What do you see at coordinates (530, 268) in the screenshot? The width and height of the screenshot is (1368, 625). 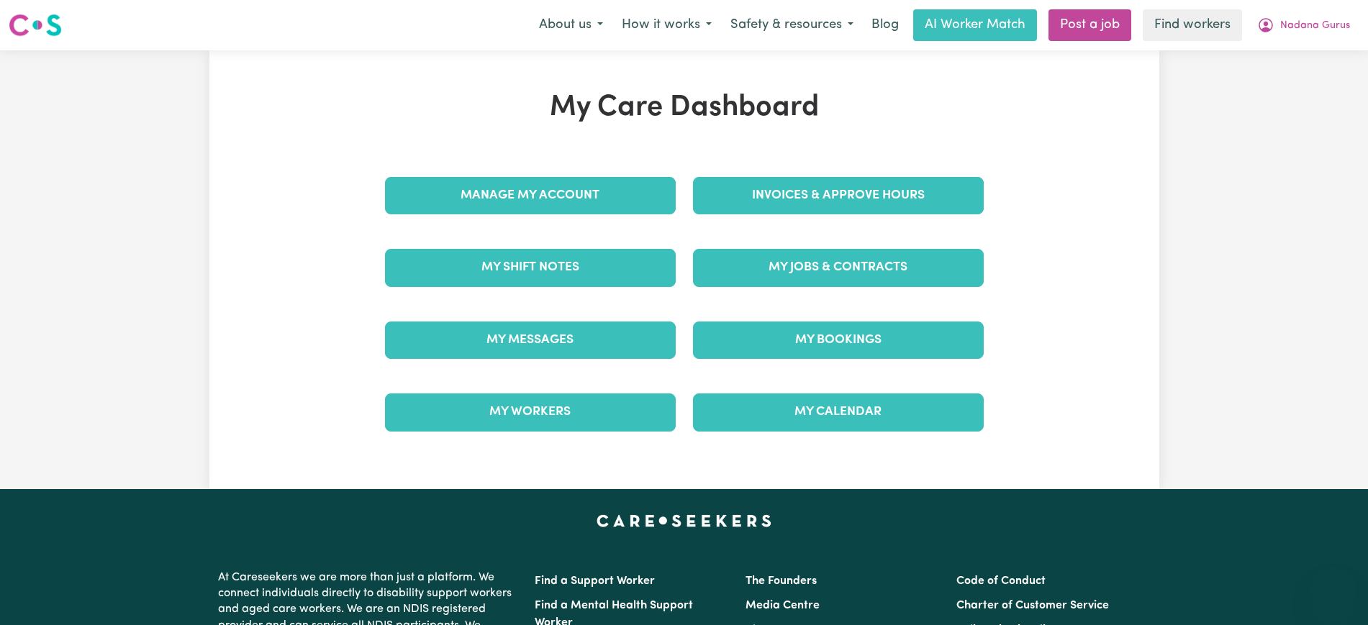 I see `a: My Shift Notes` at bounding box center [530, 268].